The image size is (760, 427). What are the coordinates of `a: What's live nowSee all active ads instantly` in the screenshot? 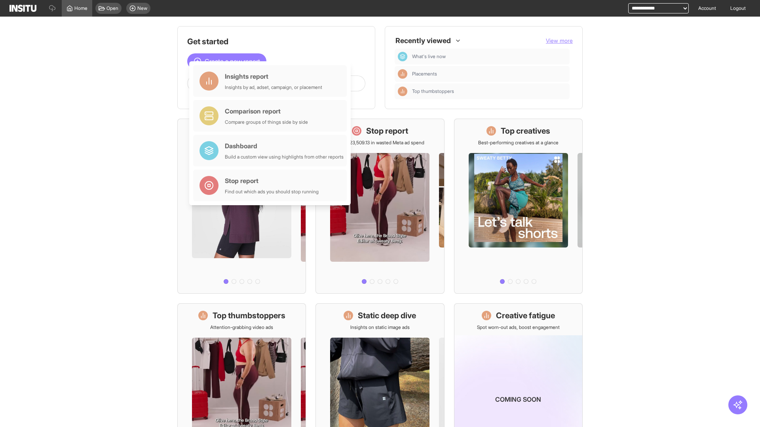 It's located at (241, 206).